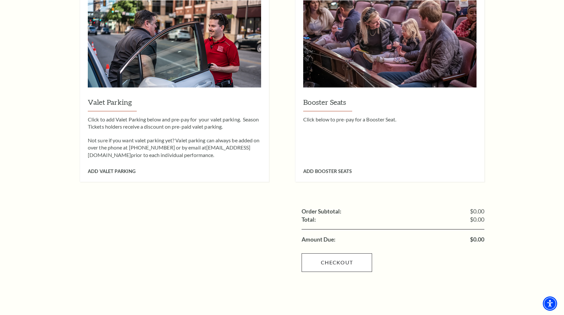  I want to click on a: Checkout, so click(337, 263).